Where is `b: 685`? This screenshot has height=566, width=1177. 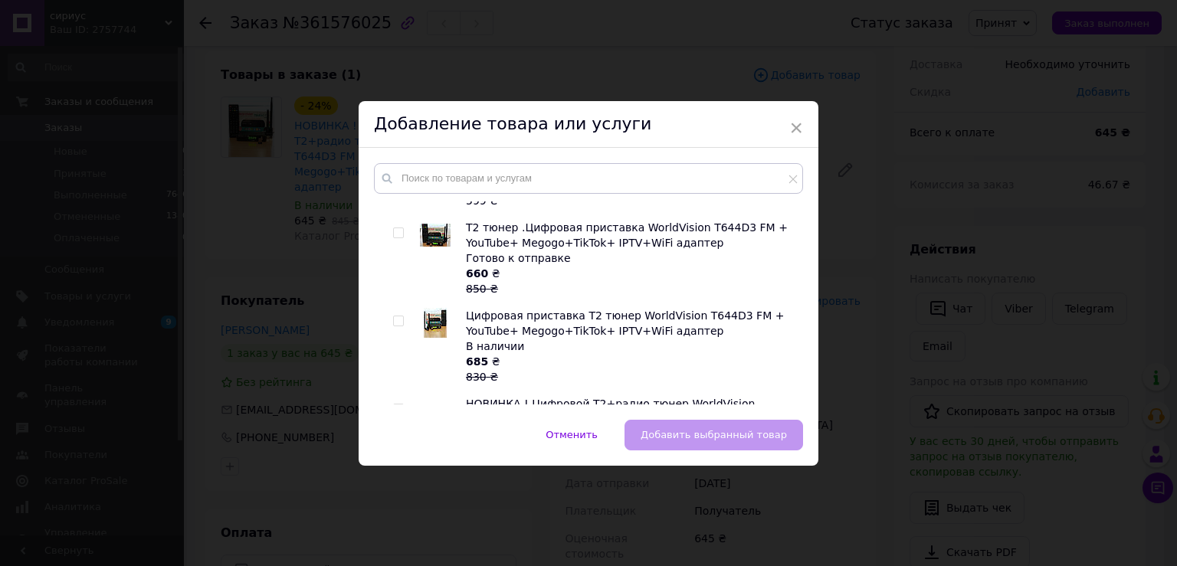
b: 685 is located at coordinates (477, 362).